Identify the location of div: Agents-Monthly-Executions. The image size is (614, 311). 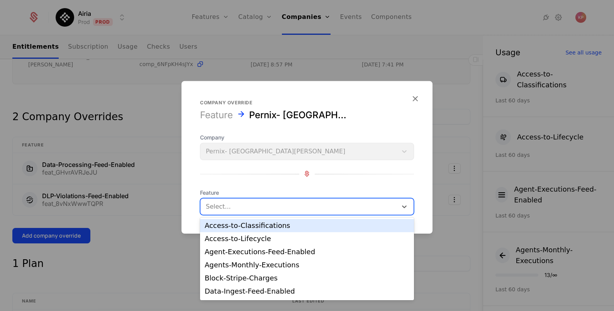
(307, 265).